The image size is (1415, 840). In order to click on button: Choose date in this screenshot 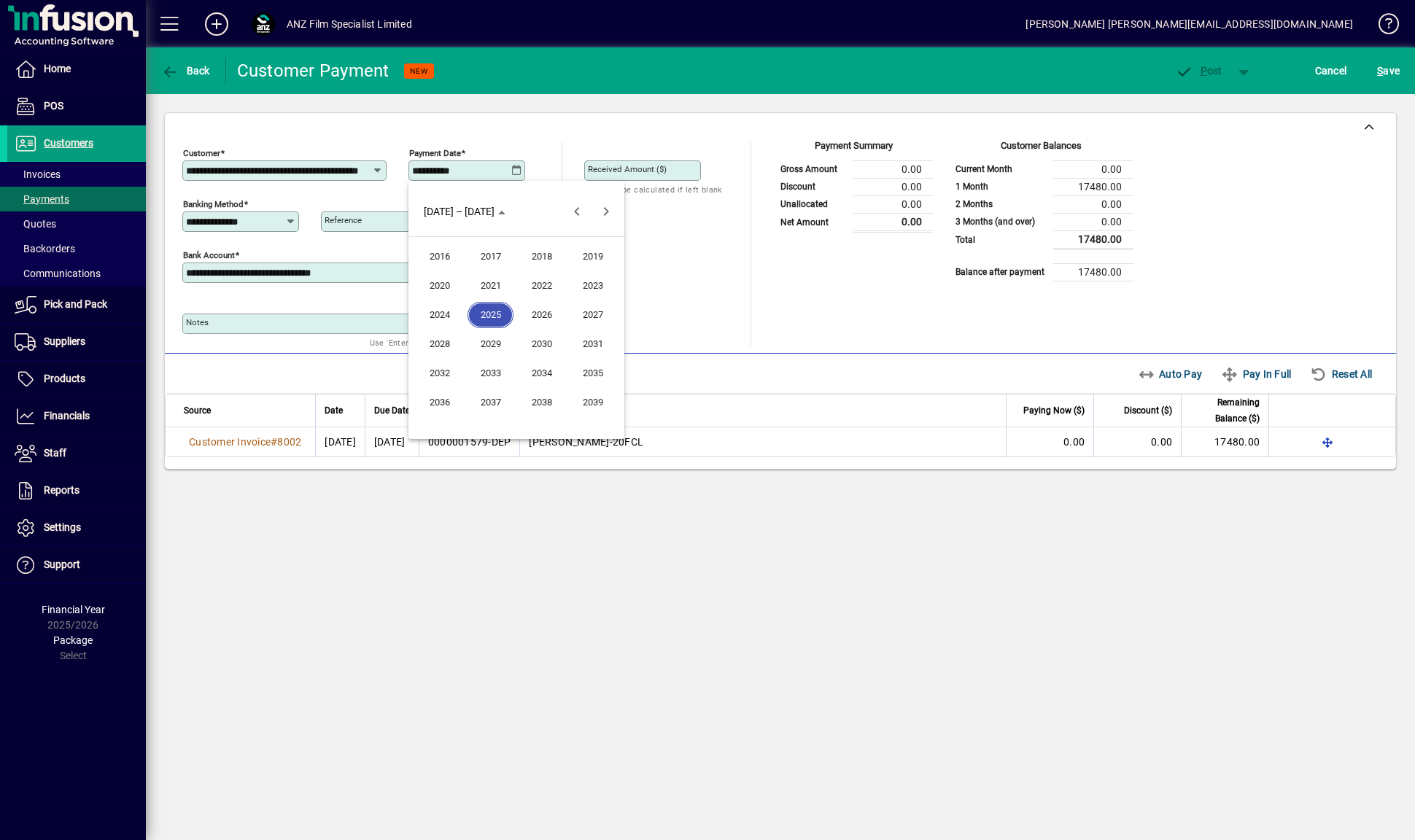, I will do `click(464, 211)`.